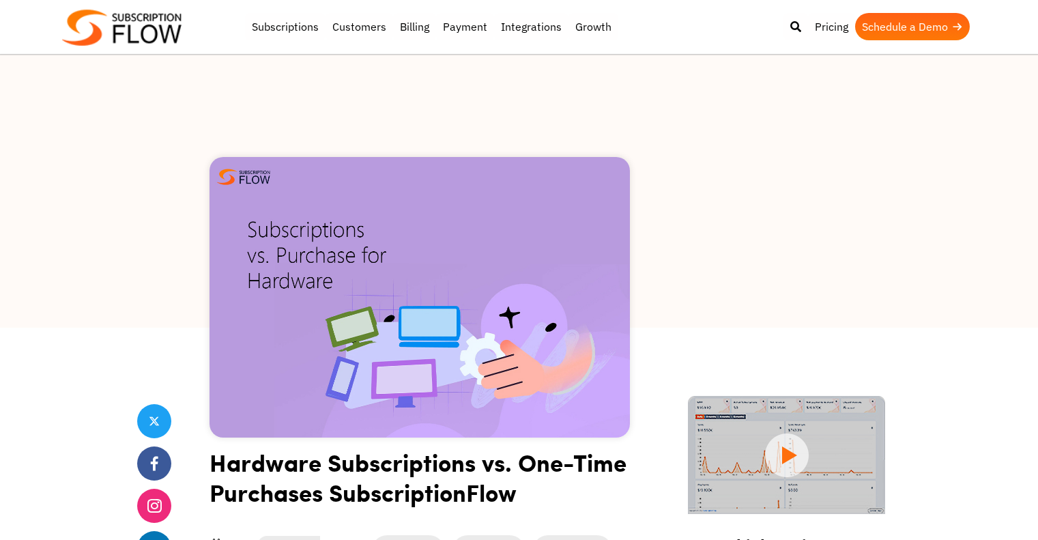  I want to click on img: Hardware Subscriptions vs. One-Time Purchases, so click(420, 297).